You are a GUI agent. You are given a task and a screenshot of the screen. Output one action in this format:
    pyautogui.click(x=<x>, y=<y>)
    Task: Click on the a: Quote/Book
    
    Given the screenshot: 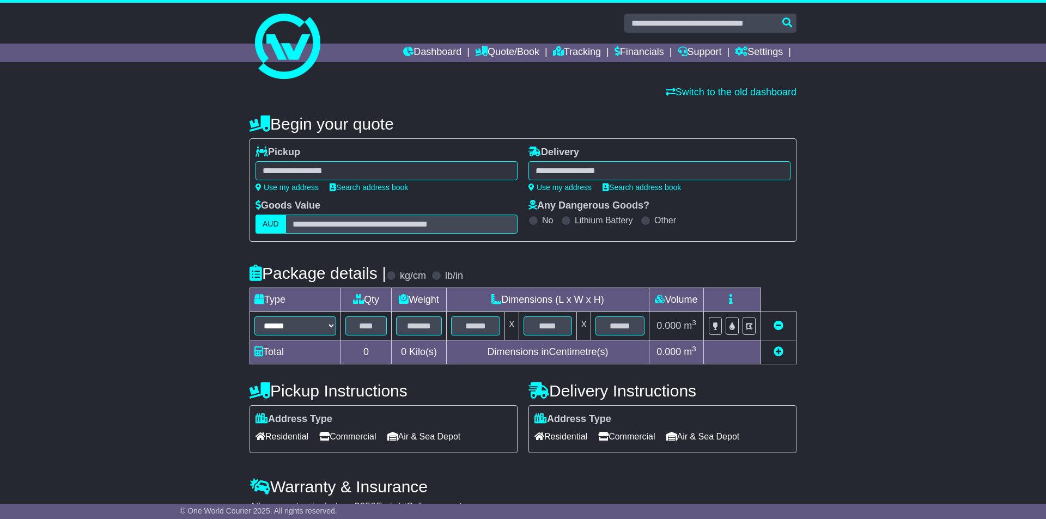 What is the action you would take?
    pyautogui.click(x=507, y=53)
    